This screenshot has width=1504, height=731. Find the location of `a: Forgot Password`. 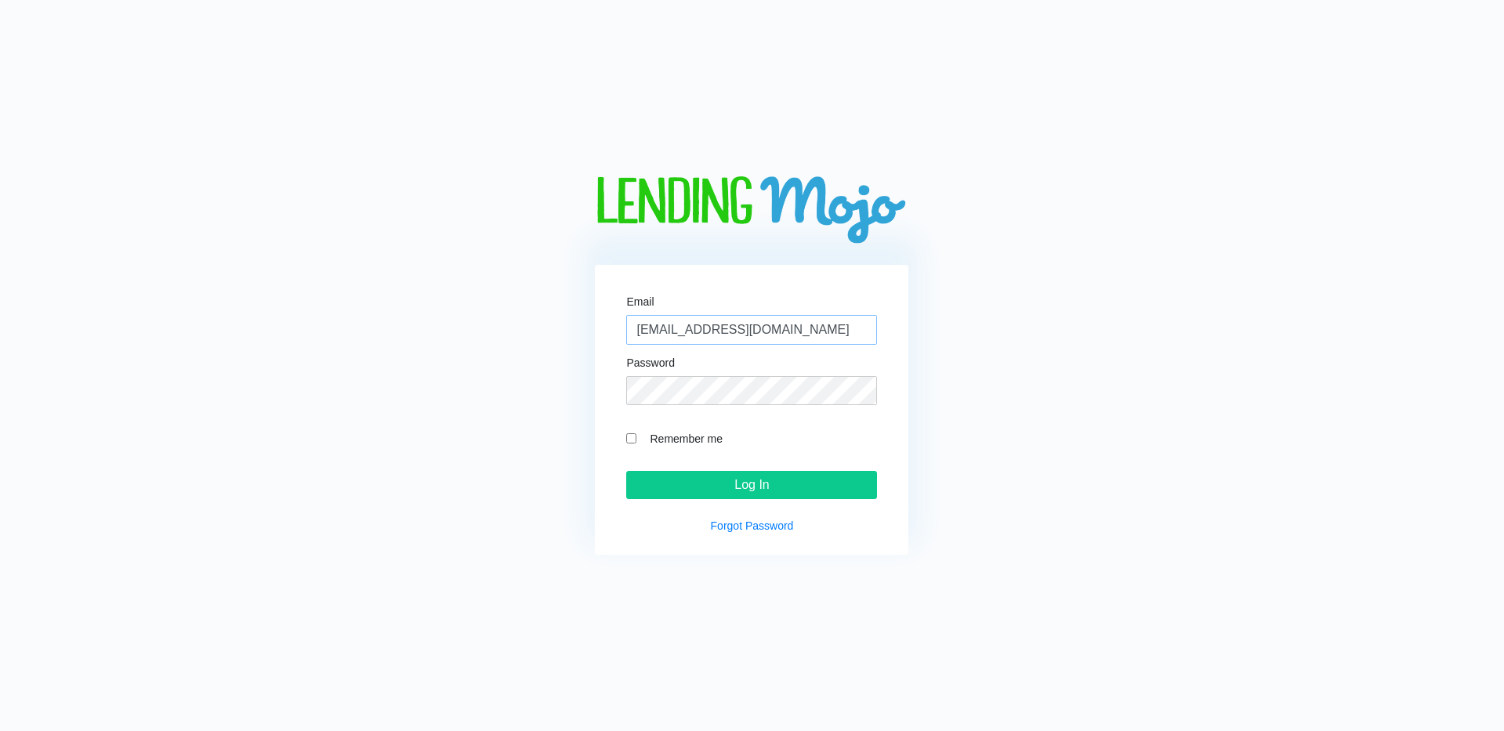

a: Forgot Password is located at coordinates (752, 526).